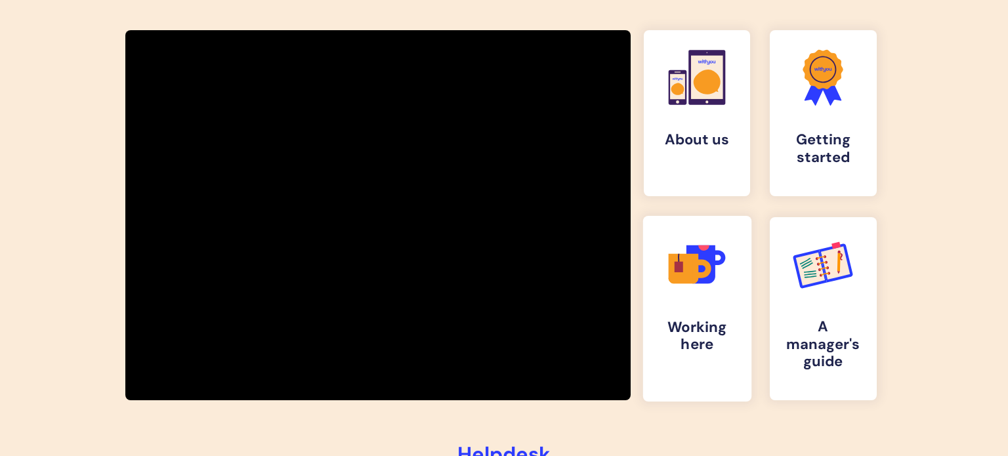 This screenshot has height=456, width=1008. What do you see at coordinates (823, 308) in the screenshot?
I see `a: A manager's guide` at bounding box center [823, 308].